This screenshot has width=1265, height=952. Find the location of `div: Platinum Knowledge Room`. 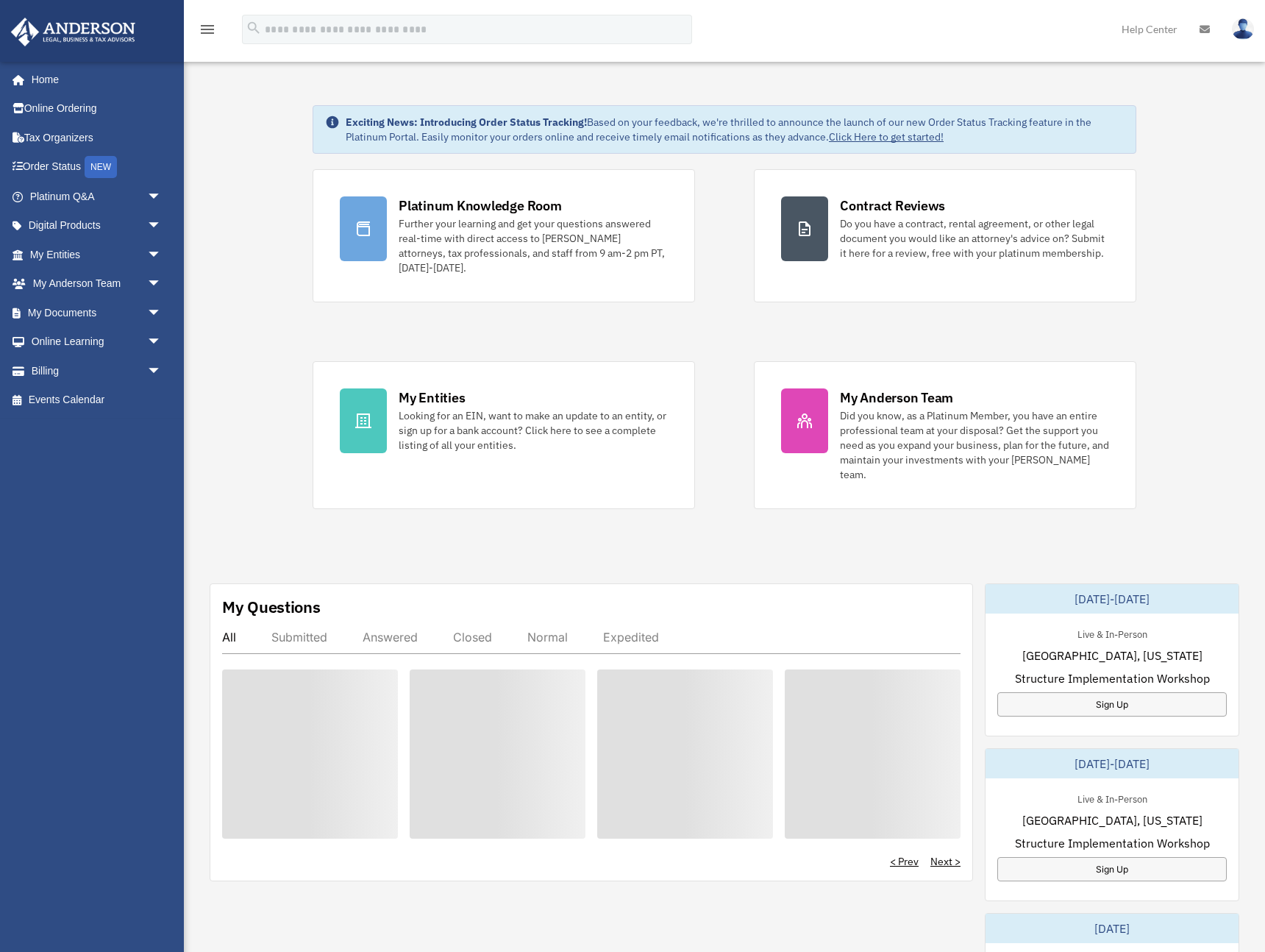

div: Platinum Knowledge Room is located at coordinates (480, 205).